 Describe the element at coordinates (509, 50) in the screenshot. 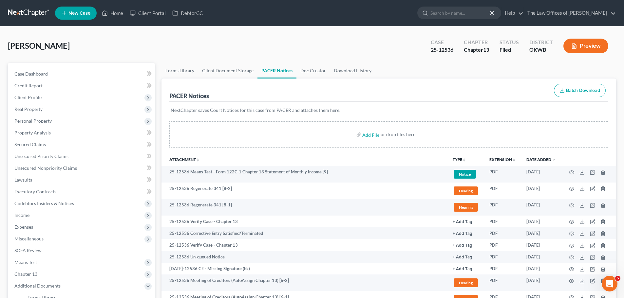

I see `div: Filed` at that location.